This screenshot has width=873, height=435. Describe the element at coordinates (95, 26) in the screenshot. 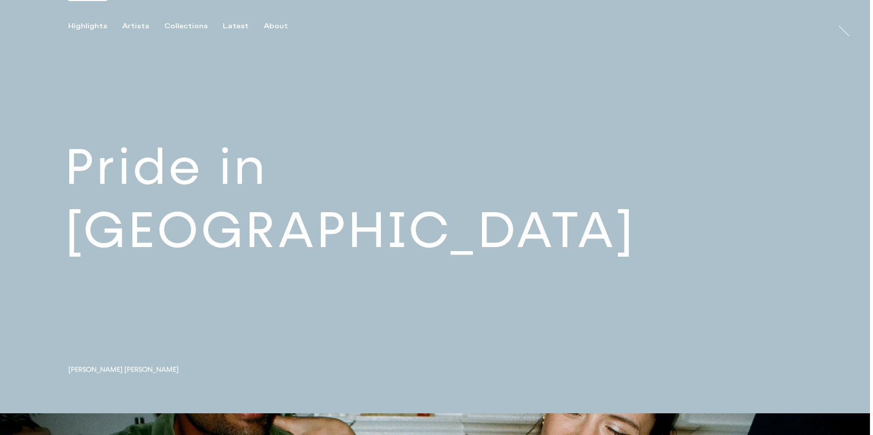

I see `button: Highlights` at that location.